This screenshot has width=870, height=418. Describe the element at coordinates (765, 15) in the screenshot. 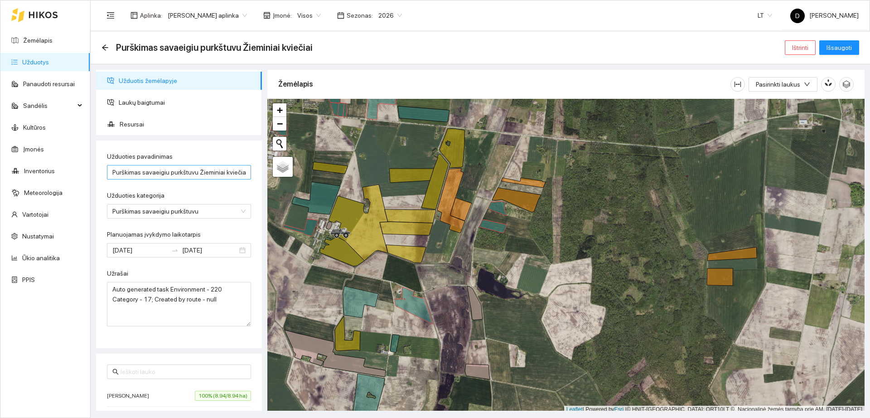

I see `span: LT` at that location.